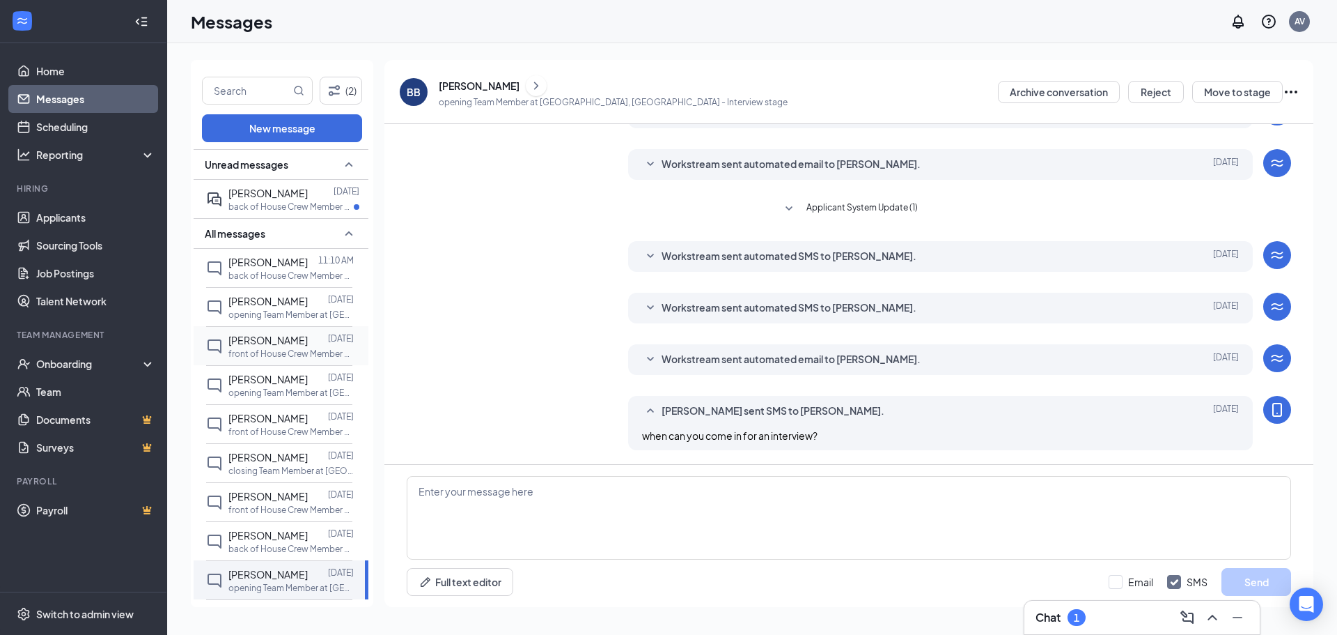 This screenshot has height=635, width=1337. I want to click on a: Messages, so click(95, 99).